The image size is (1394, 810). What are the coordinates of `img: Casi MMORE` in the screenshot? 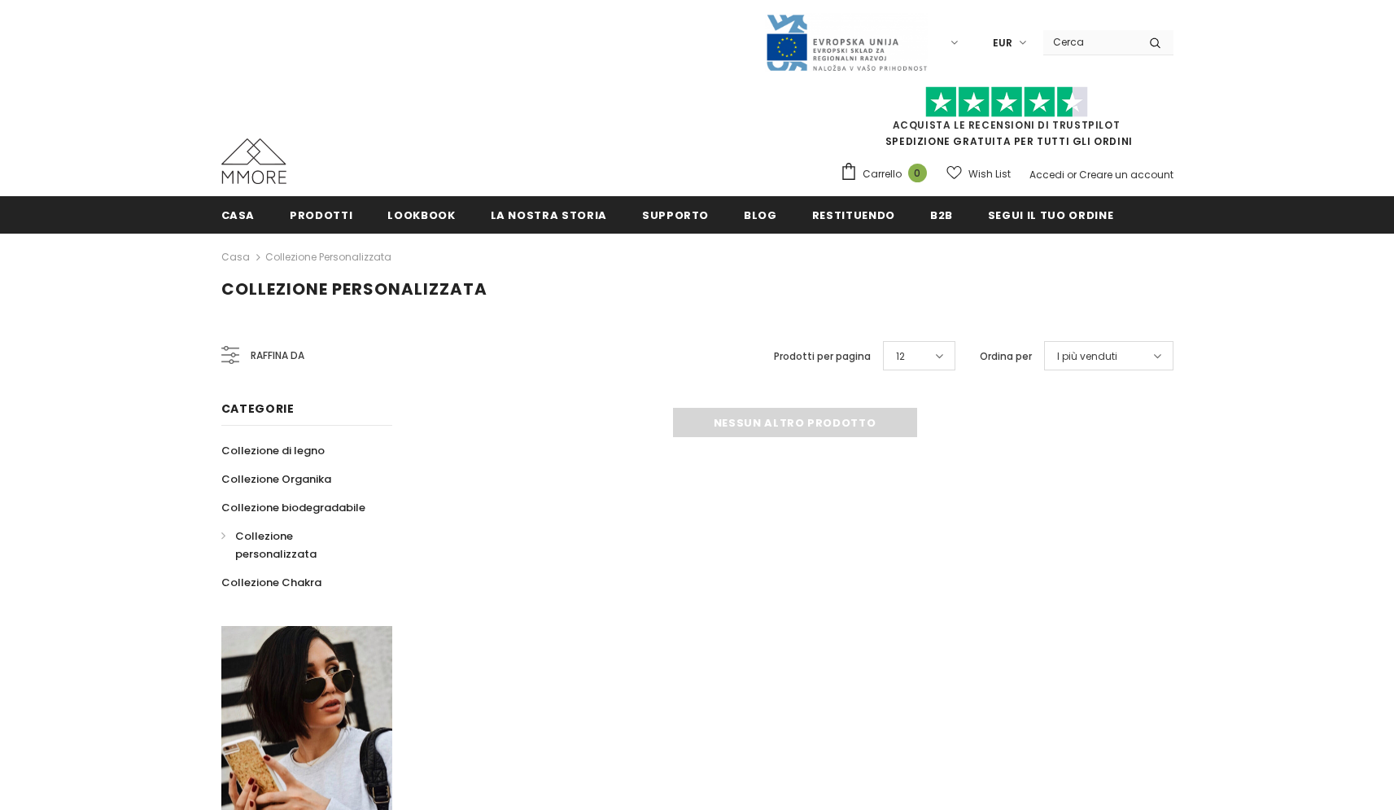 It's located at (254, 161).